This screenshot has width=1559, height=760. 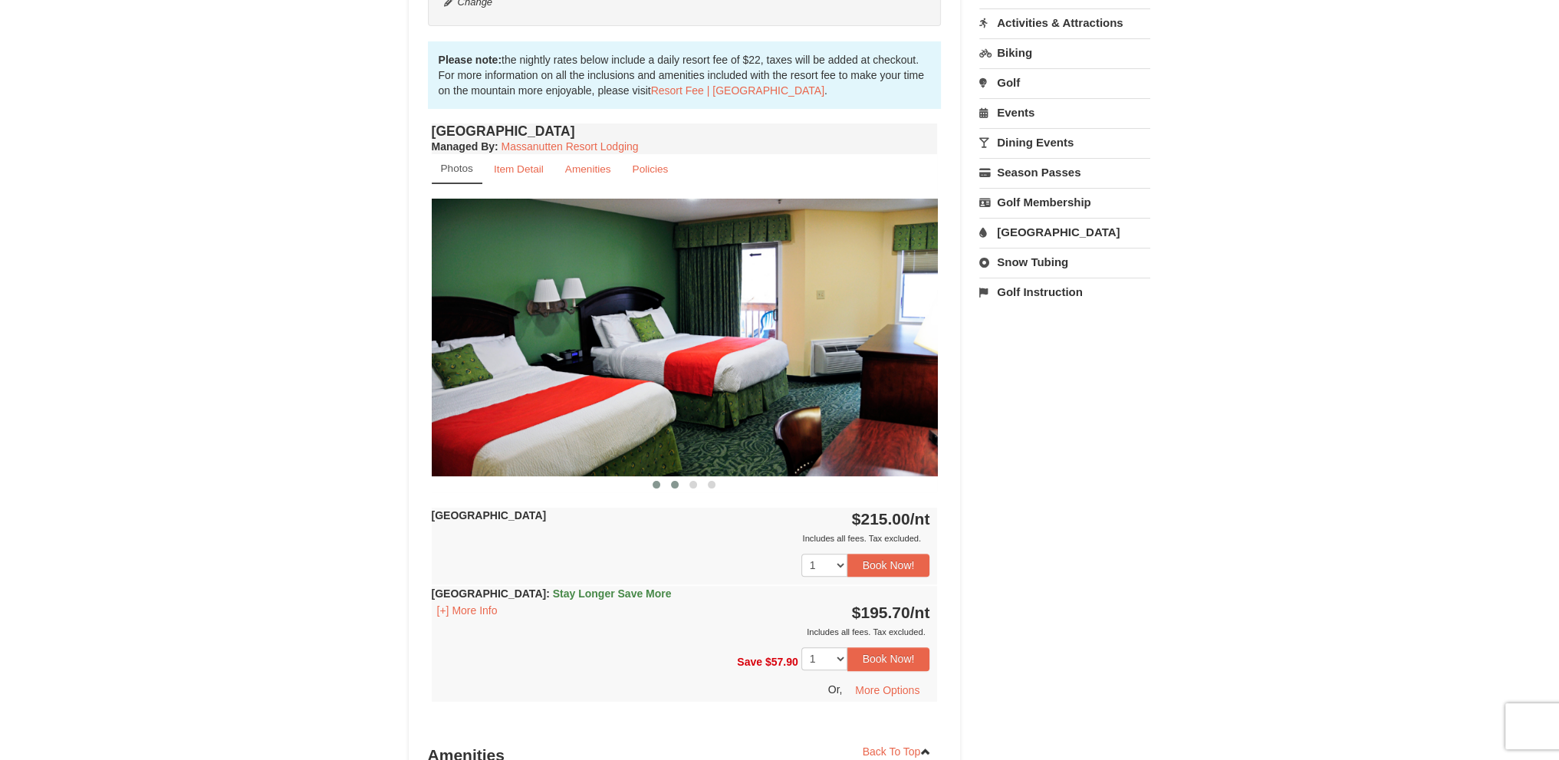 I want to click on div: the nightly rates below include a daily resort fee of $22, taxes will be added at checkout. For m..., so click(x=685, y=75).